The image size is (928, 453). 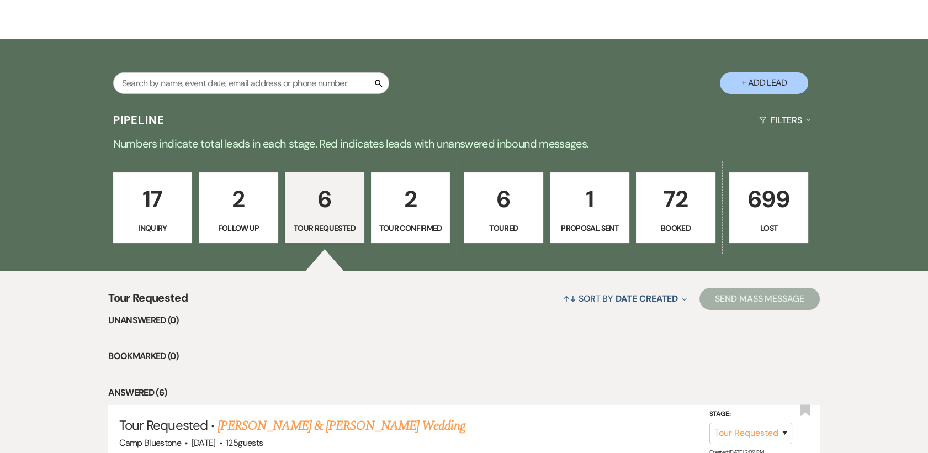 What do you see at coordinates (625, 298) in the screenshot?
I see `button: Sort By Date Created` at bounding box center [625, 298].